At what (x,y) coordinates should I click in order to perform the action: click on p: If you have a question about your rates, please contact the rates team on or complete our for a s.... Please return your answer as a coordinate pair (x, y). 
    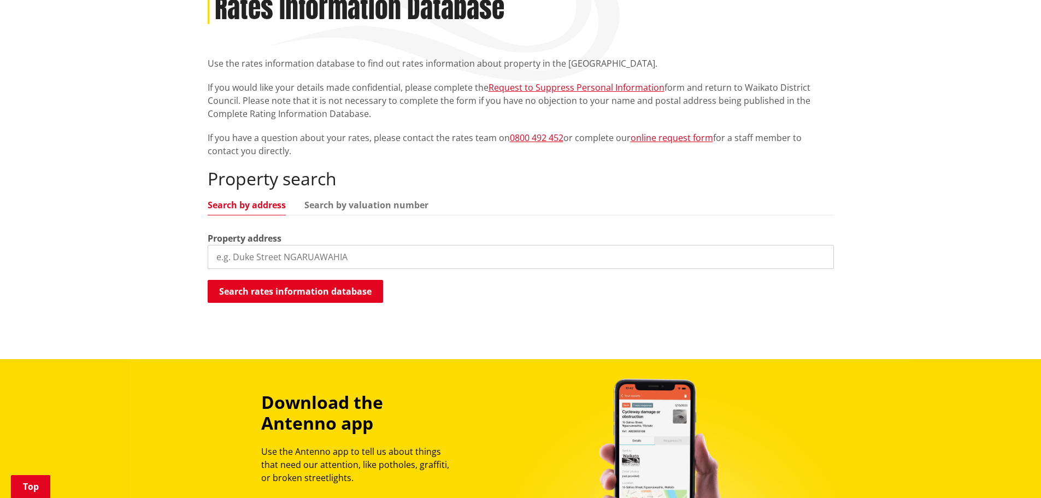
    Looking at the image, I should click on (521, 144).